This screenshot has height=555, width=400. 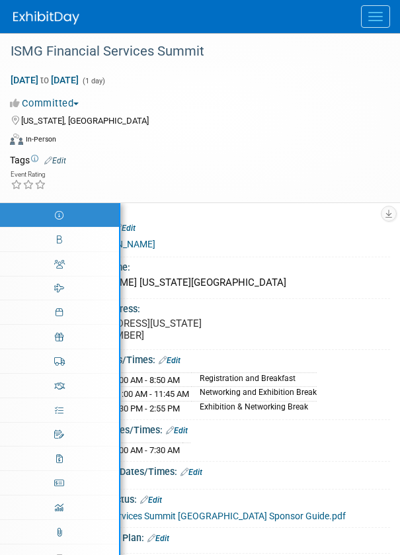 What do you see at coordinates (38, 160) in the screenshot?
I see `td: Tags` at bounding box center [38, 160].